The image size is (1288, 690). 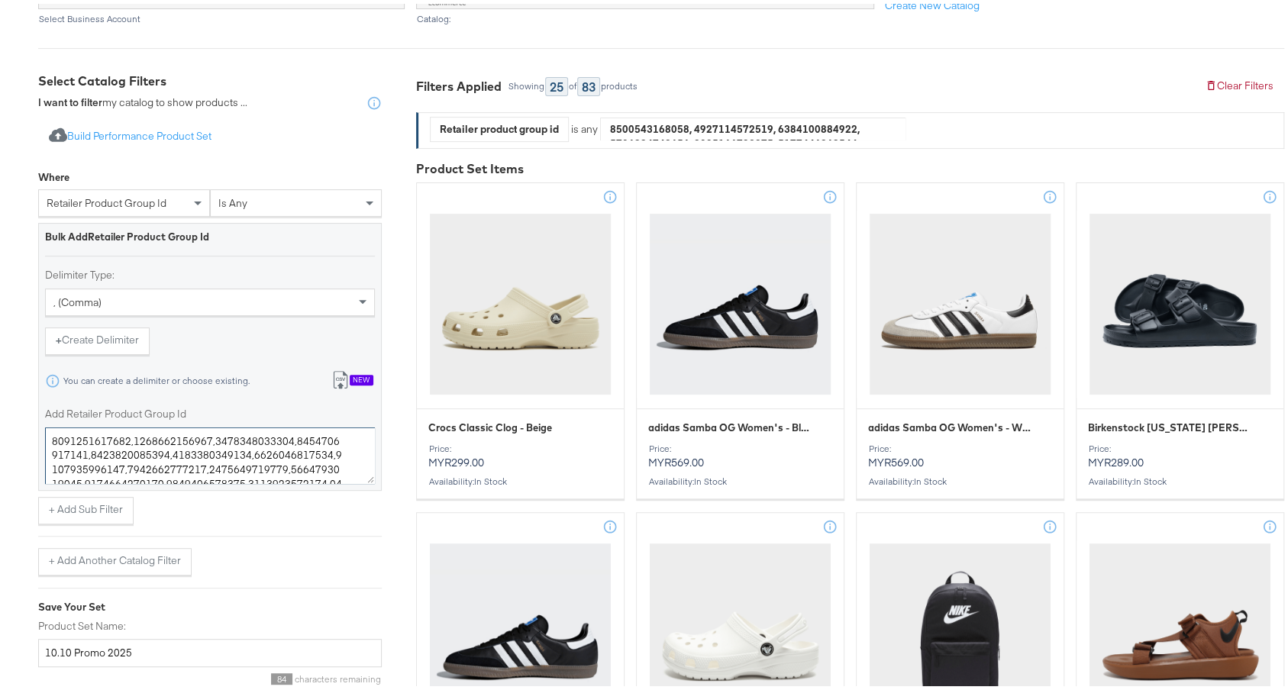 What do you see at coordinates (645, 15) in the screenshot?
I see `div: Catalog:` at bounding box center [645, 15].